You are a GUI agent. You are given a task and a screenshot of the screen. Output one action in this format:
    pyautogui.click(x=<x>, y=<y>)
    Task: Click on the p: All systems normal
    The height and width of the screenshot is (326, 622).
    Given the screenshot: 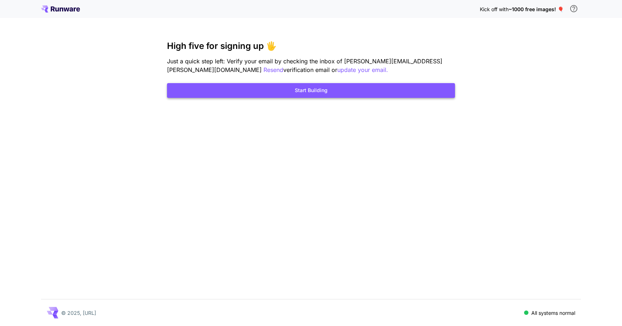 What is the action you would take?
    pyautogui.click(x=553, y=313)
    